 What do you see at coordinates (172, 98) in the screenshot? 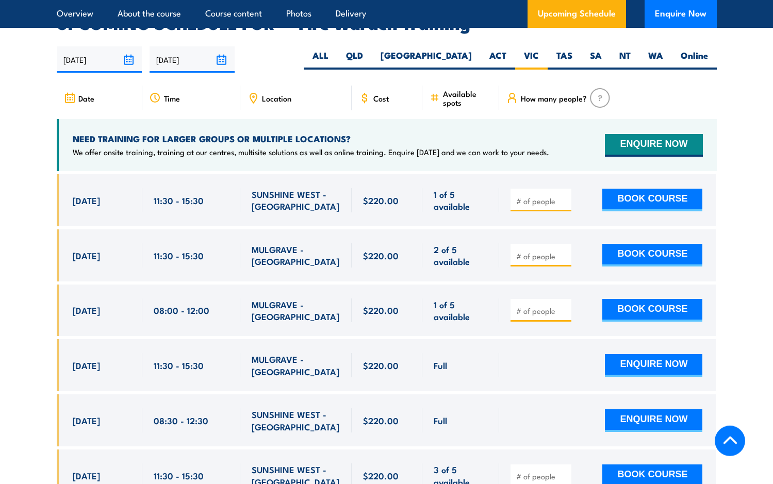
I see `span: Time` at bounding box center [172, 98].